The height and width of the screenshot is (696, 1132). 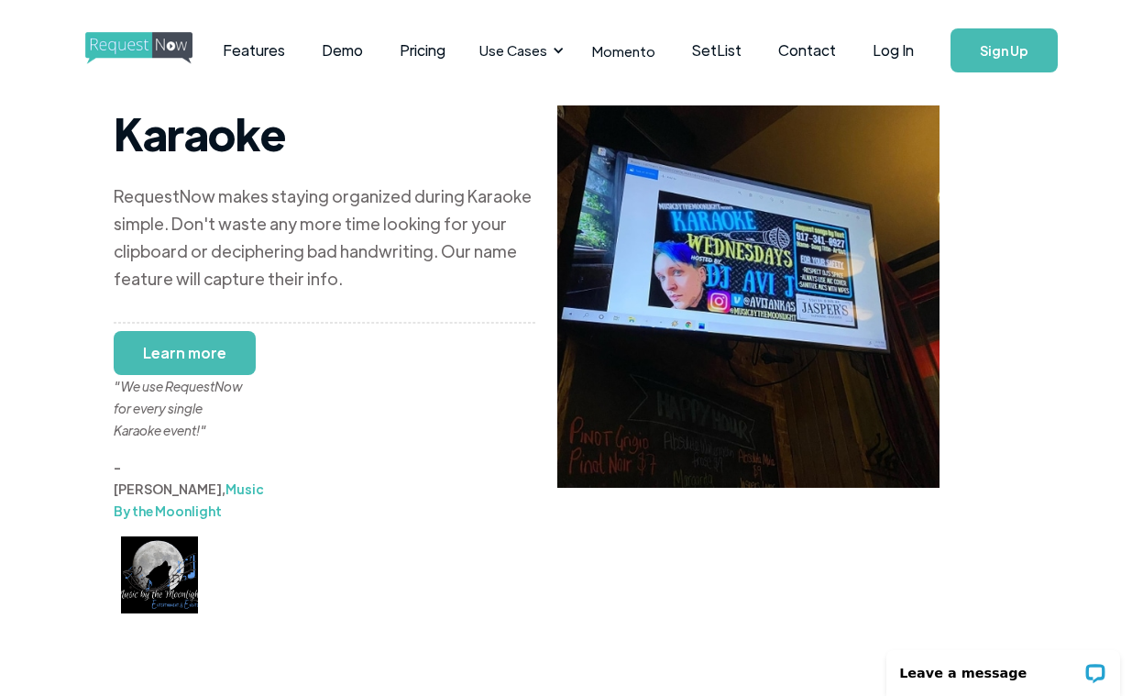 What do you see at coordinates (182, 397) in the screenshot?
I see `div: "We use RequestNow for every single Karaoke event!"` at bounding box center [182, 397].